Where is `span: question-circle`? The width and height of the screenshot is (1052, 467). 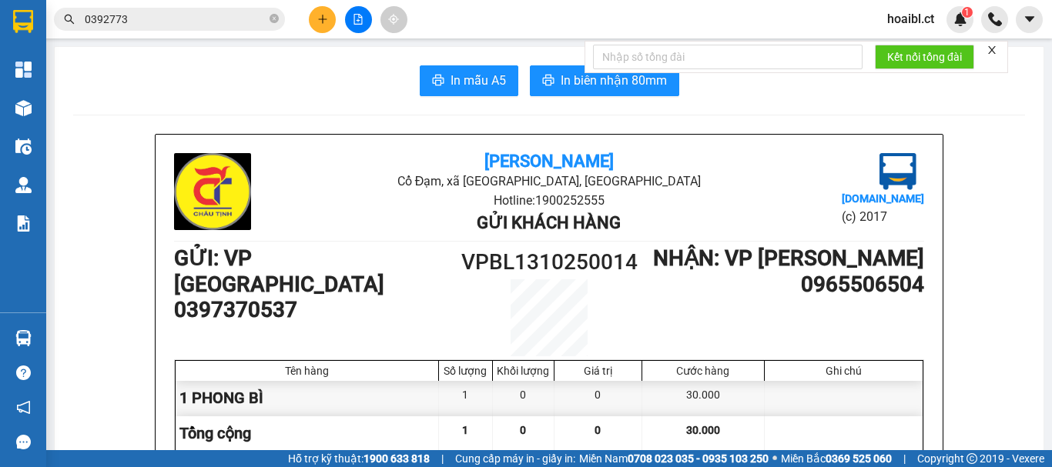
span: question-circle is located at coordinates (23, 373).